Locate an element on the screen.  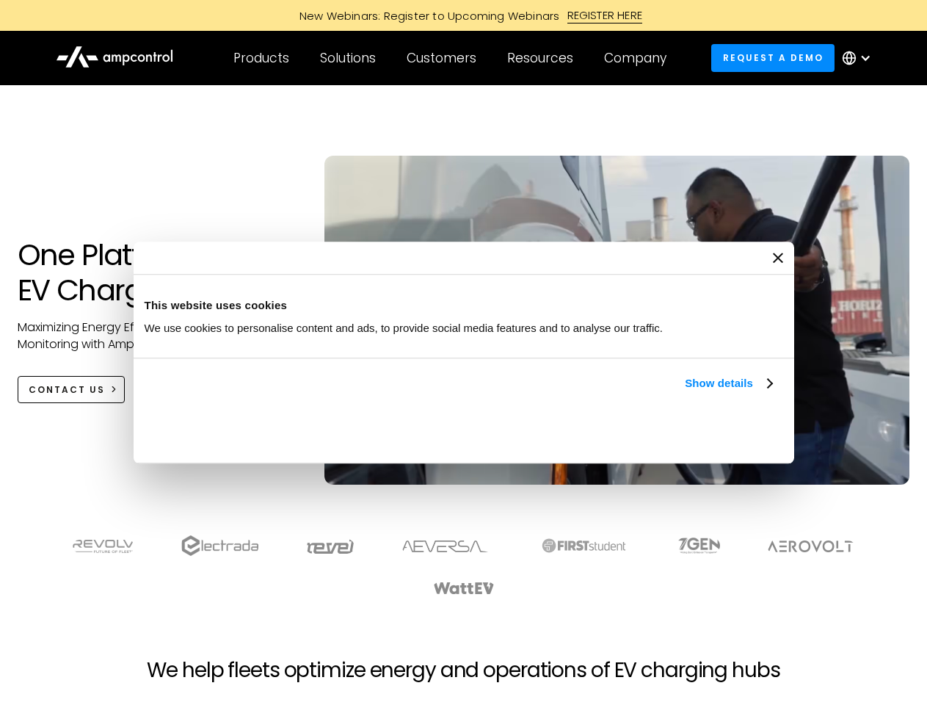
button: Okay is located at coordinates (672, 430).